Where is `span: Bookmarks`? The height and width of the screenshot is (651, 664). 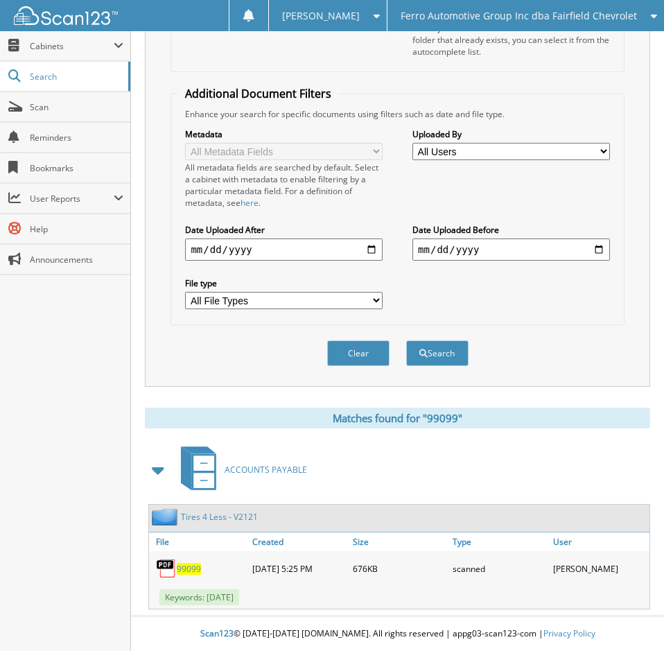 span: Bookmarks is located at coordinates (76, 168).